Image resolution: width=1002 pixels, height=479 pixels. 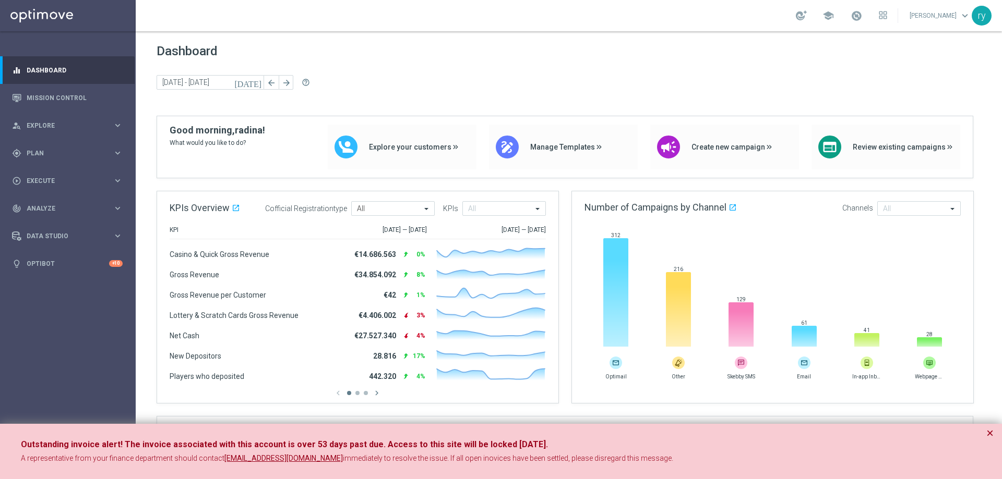 What do you see at coordinates (67, 153) in the screenshot?
I see `div: gps_fixed Plan keyboard_arrow_right` at bounding box center [67, 153].